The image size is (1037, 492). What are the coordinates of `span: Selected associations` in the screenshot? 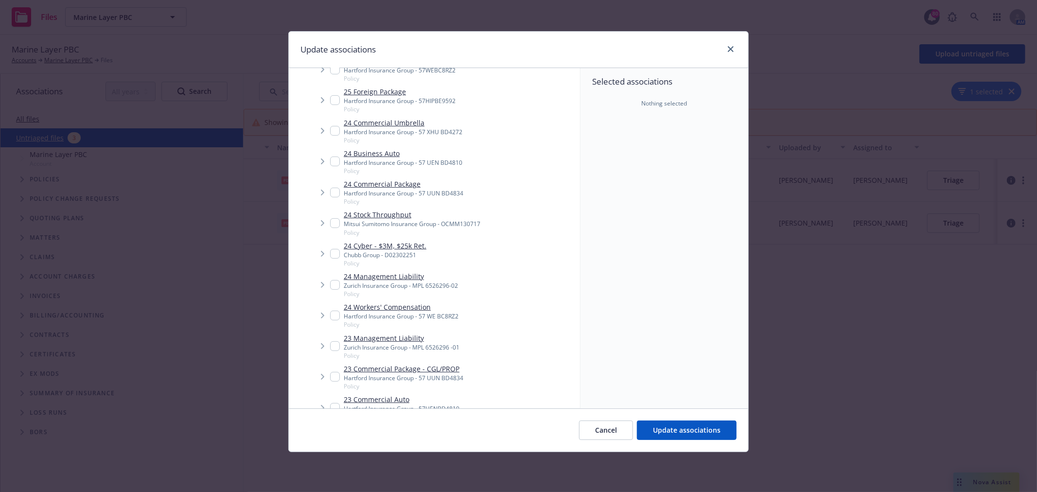 It's located at (664, 82).